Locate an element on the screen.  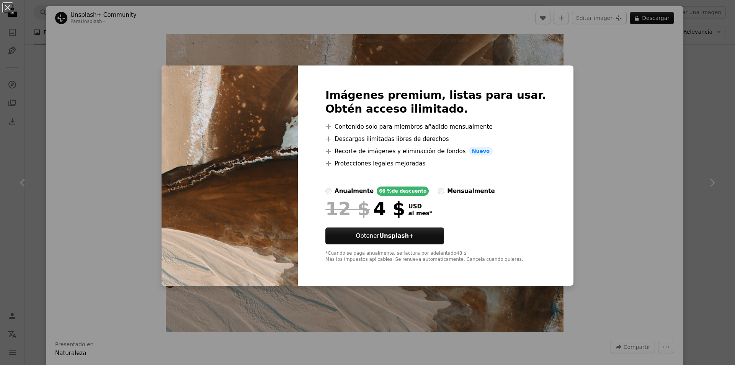
div: 66 % de descuento is located at coordinates (403, 191).